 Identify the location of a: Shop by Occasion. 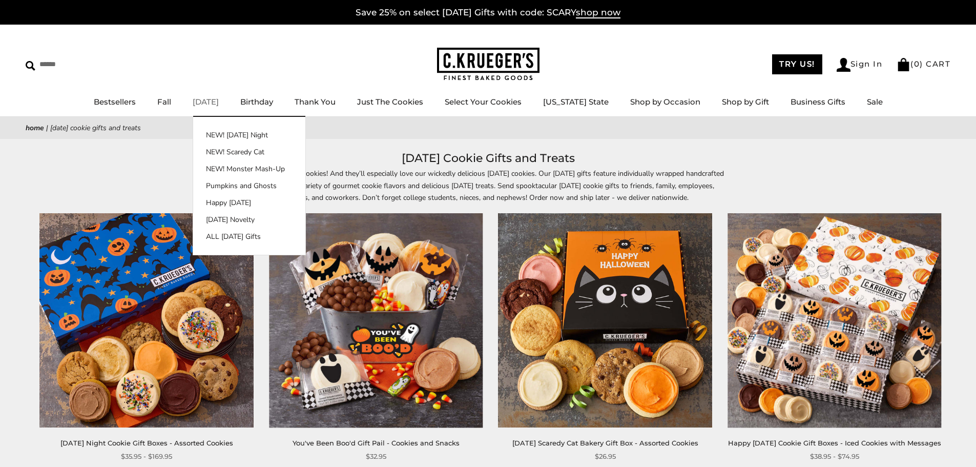
(665, 101).